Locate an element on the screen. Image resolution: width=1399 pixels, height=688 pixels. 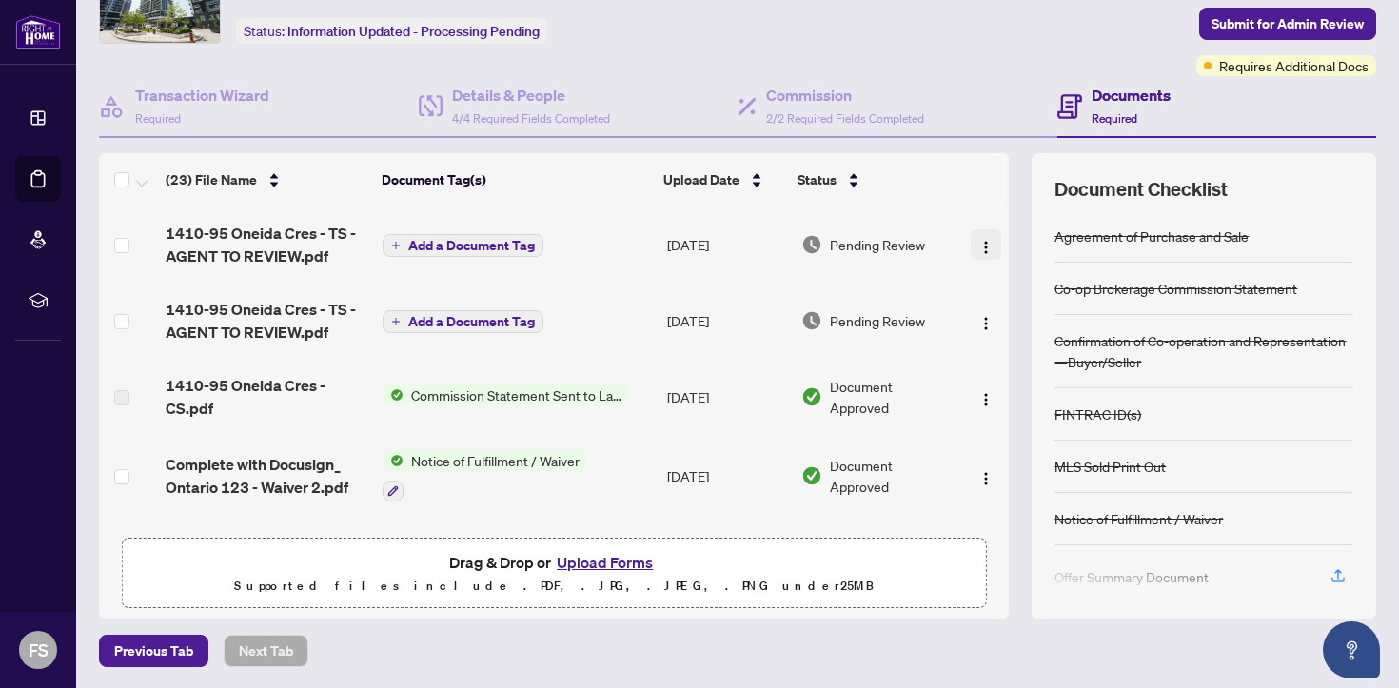
div: Co-op Brokerage Commission Statement is located at coordinates (1175, 288).